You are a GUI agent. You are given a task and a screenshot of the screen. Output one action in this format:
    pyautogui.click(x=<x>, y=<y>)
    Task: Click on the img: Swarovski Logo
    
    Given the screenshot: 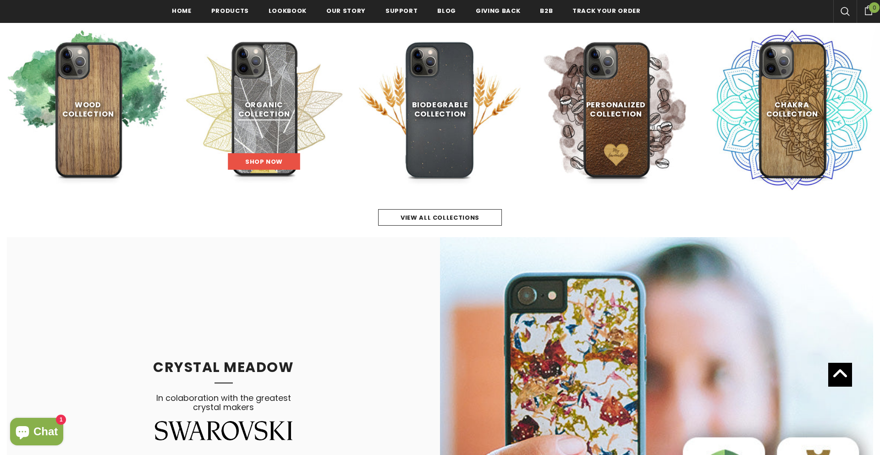 What is the action you would take?
    pyautogui.click(x=224, y=430)
    